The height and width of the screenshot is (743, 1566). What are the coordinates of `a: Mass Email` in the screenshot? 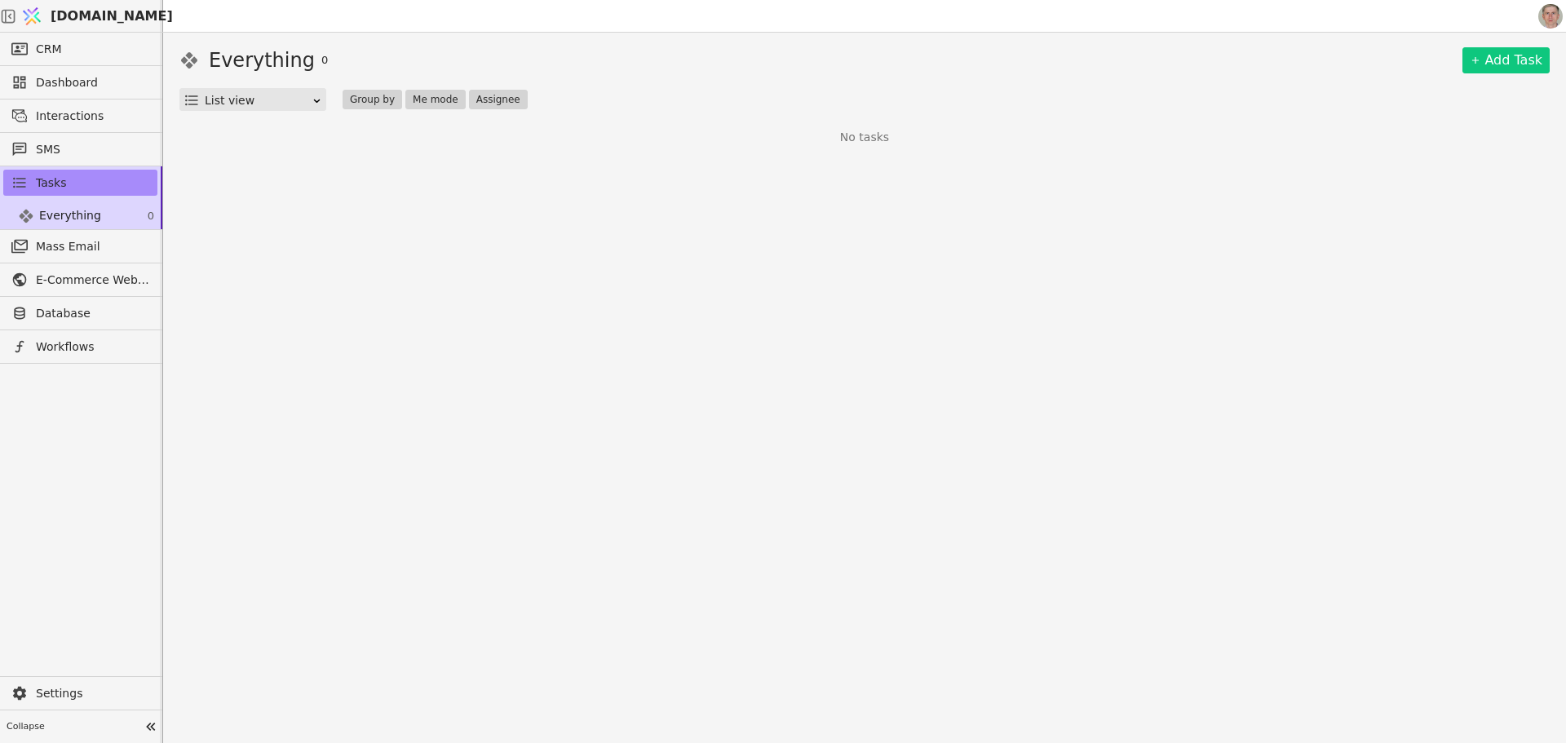 It's located at (80, 246).